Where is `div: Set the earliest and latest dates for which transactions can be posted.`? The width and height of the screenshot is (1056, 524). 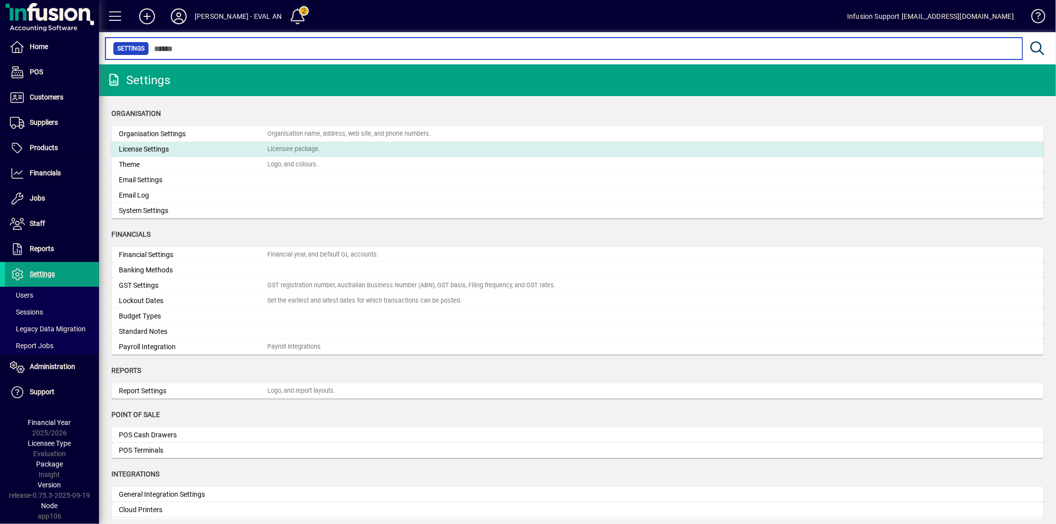
div: Set the earliest and latest dates for which transactions can be posted. is located at coordinates (364, 301).